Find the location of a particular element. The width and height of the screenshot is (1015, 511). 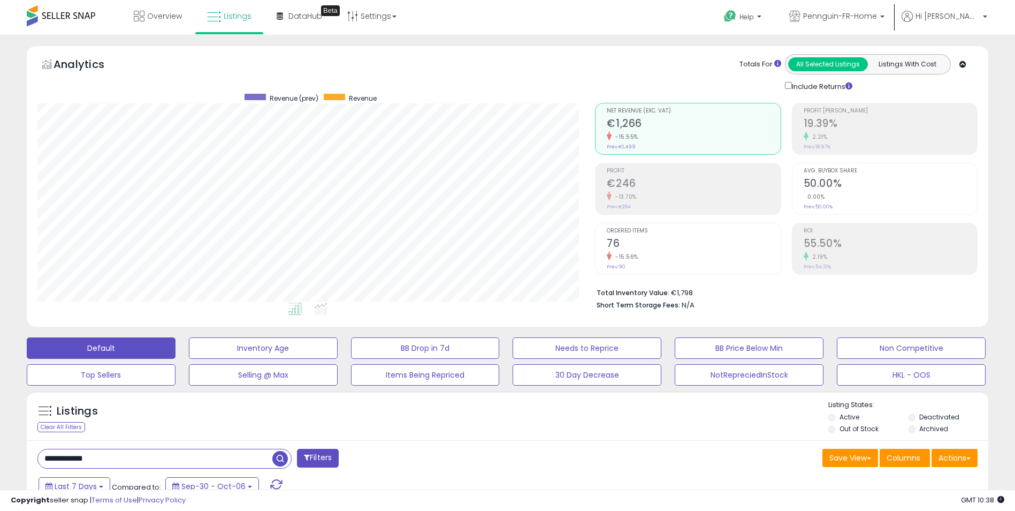

button: Top Sellers is located at coordinates (101, 375).